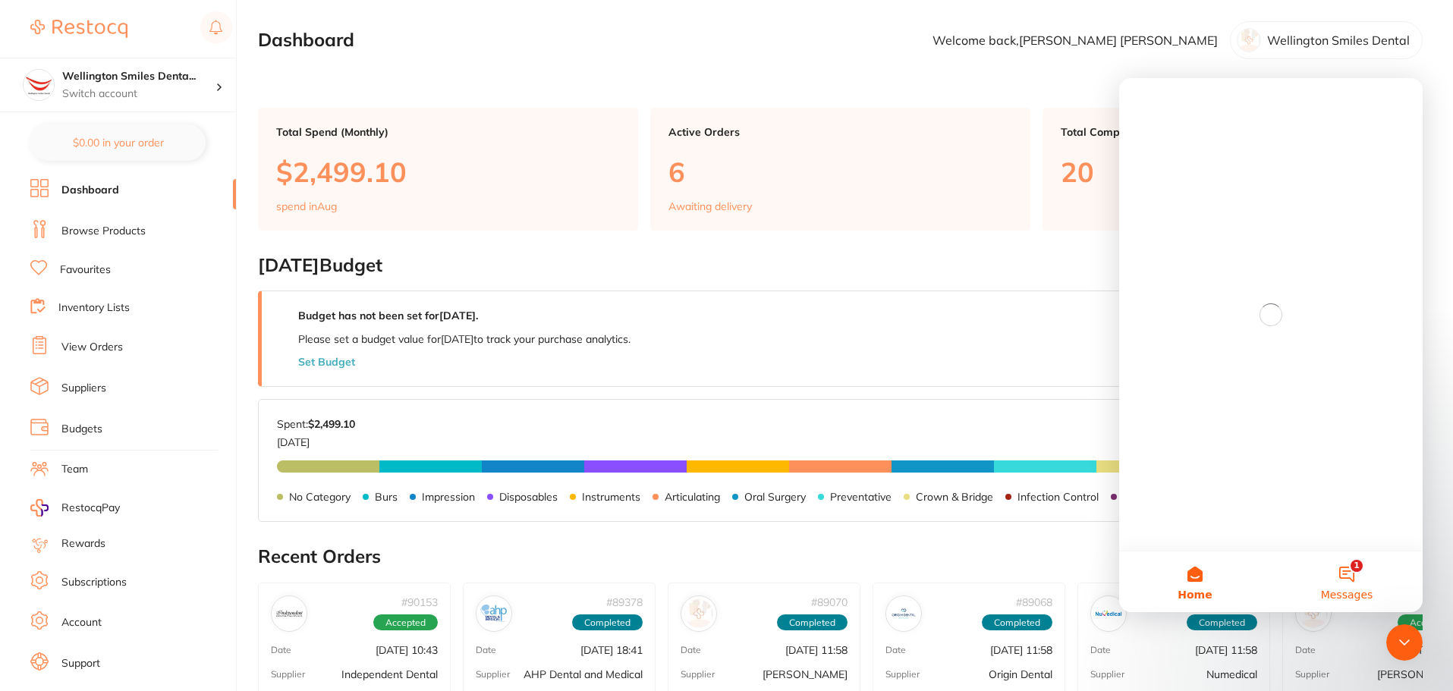  Describe the element at coordinates (840, 132) in the screenshot. I see `p: Active Orders` at that location.